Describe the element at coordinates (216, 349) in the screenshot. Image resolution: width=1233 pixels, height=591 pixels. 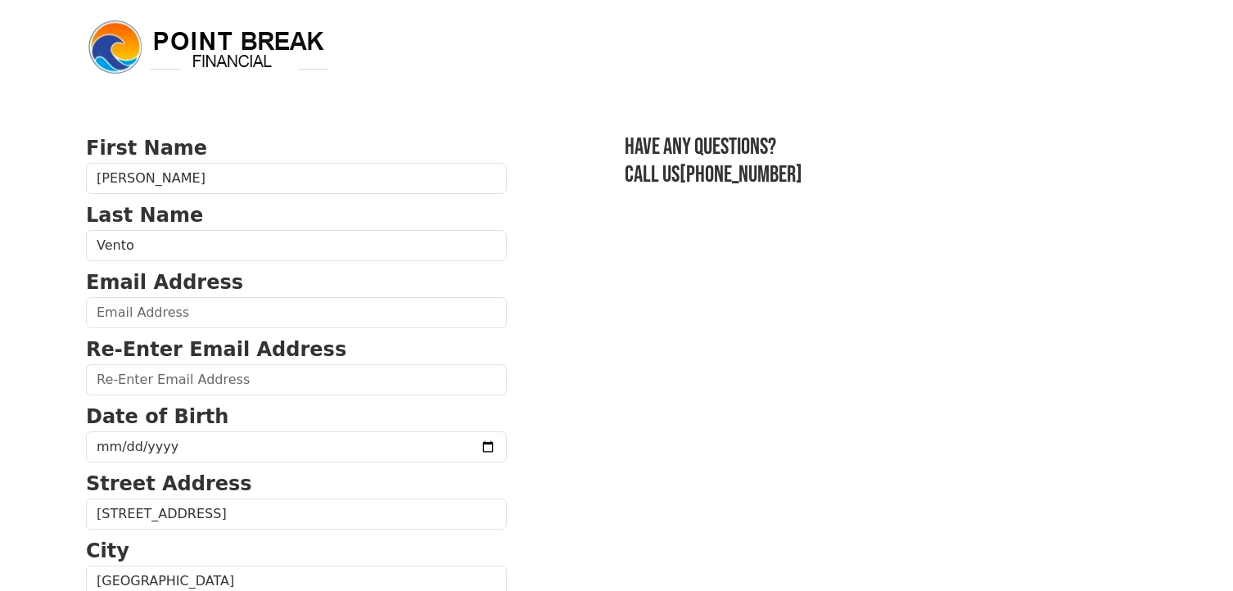
I see `strong: Re-Enter Email Address` at that location.